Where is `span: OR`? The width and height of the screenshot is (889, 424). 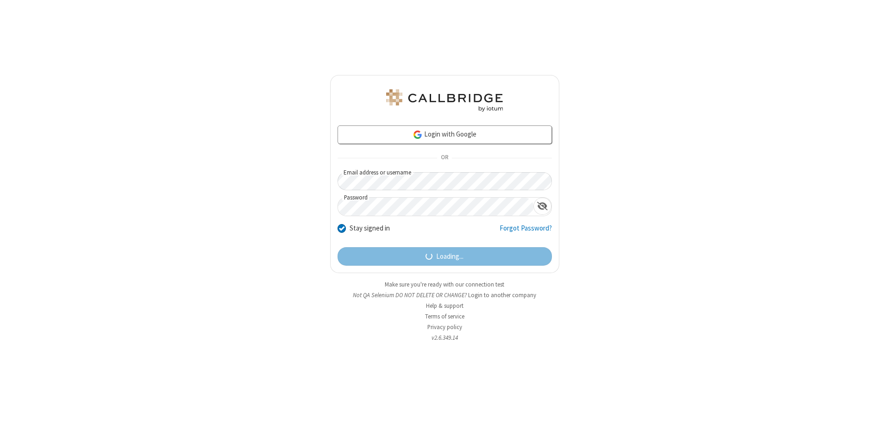
span: OR is located at coordinates (444, 158).